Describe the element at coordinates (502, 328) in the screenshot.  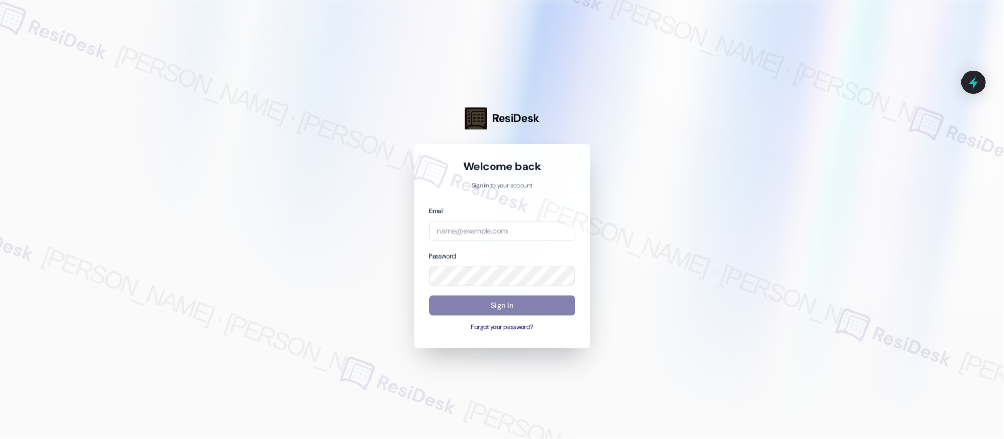
I see `button: Forgot your password?` at that location.